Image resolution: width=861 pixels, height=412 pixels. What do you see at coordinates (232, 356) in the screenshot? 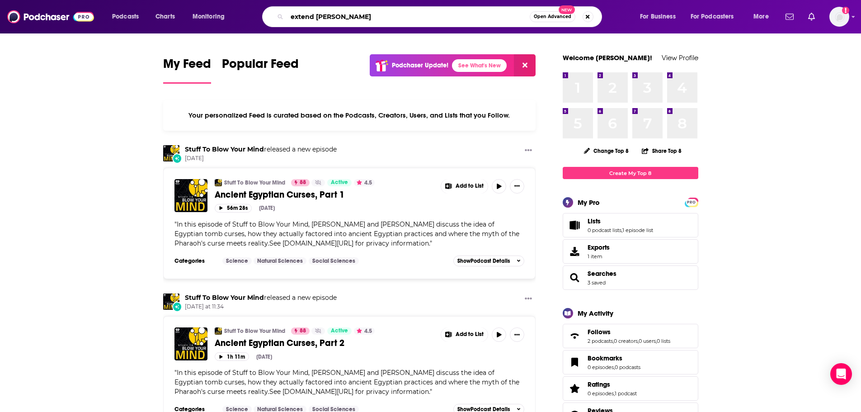
I see `button: 1h 11m` at bounding box center [232, 356].